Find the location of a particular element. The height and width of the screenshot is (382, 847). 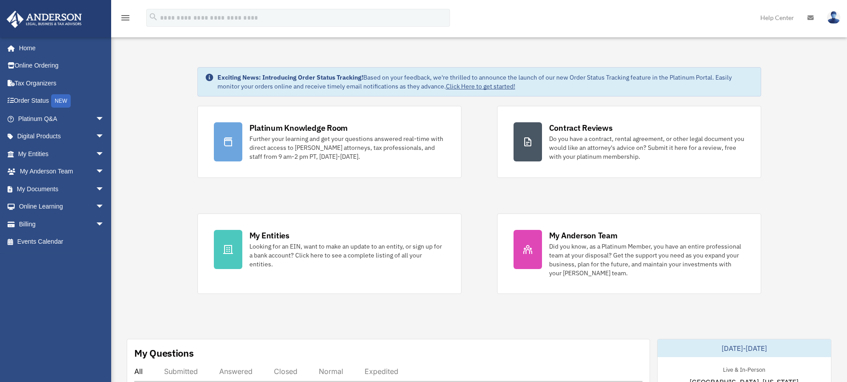

div: All is located at coordinates (138, 371).